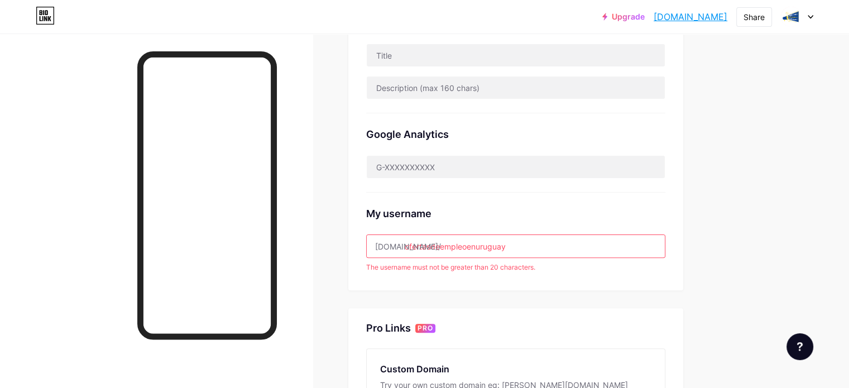 This screenshot has height=388, width=849. Describe the element at coordinates (516, 167) in the screenshot. I see `input: G-XXXXXXXXXX` at that location.